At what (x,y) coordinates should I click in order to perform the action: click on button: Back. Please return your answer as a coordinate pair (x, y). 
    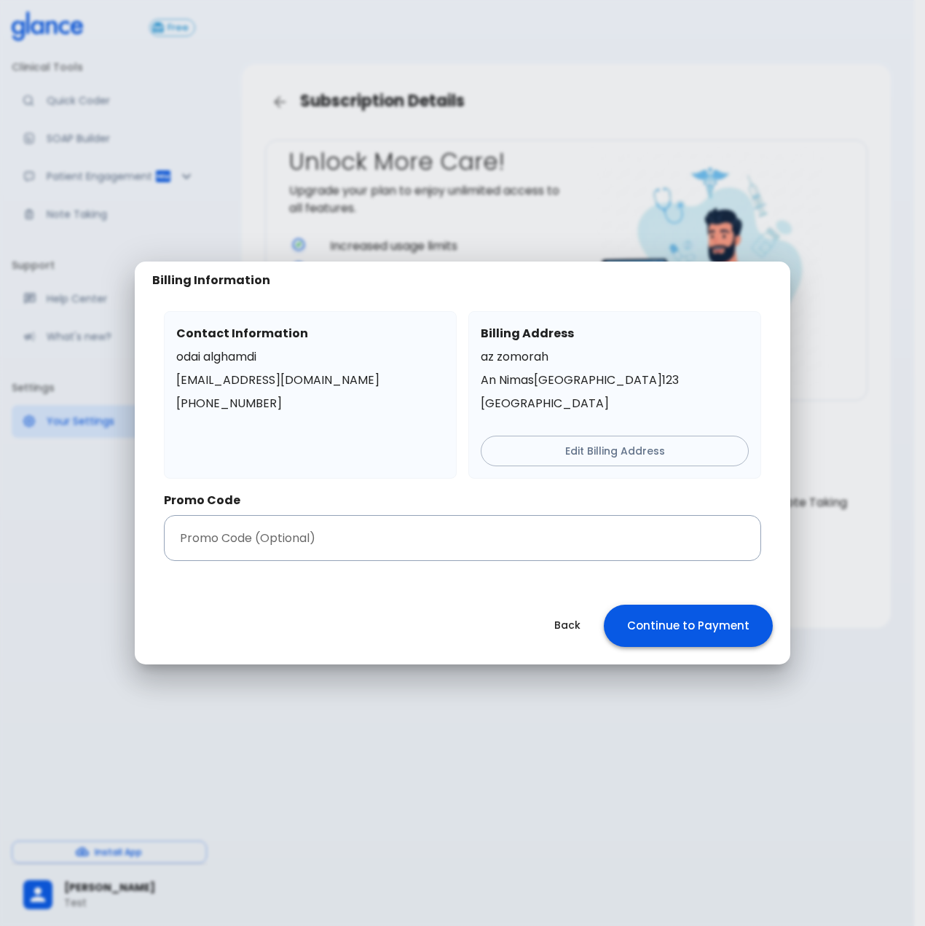
    Looking at the image, I should click on (567, 625).